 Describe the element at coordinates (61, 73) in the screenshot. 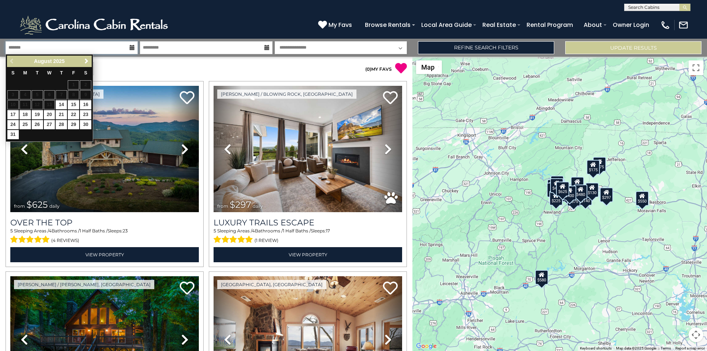

I see `span: Thursday` at that location.